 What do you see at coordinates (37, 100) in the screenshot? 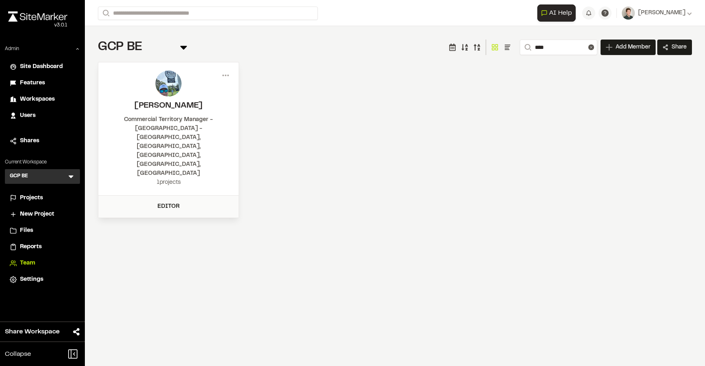
I see `span: Workspaces` at bounding box center [37, 100].